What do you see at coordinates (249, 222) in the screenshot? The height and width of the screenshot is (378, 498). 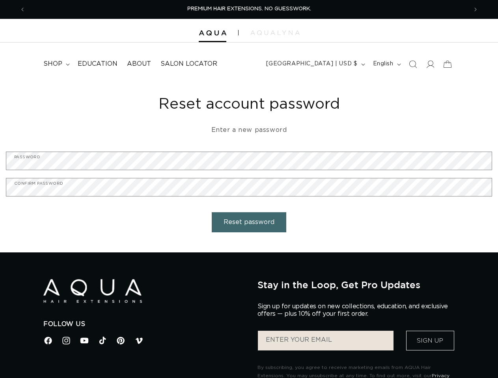 I see `button: Reset password` at bounding box center [249, 222].